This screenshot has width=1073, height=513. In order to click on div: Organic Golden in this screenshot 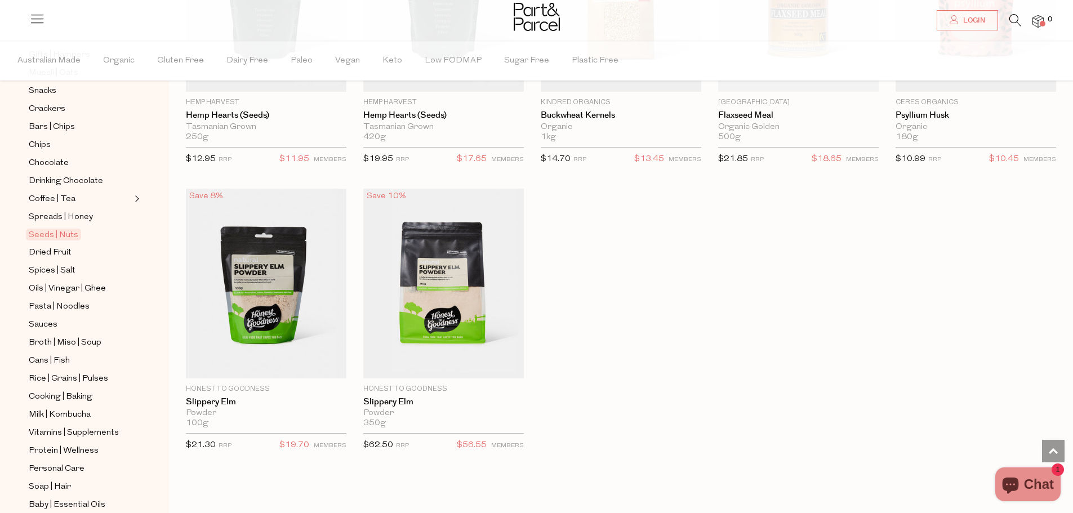, I will do `click(798, 127)`.